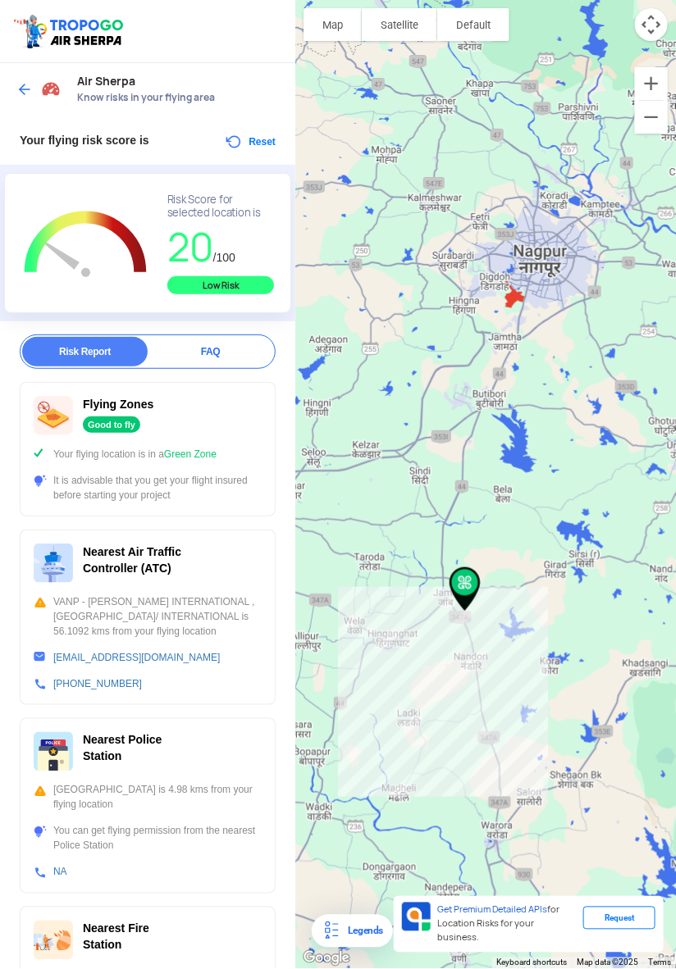  Describe the element at coordinates (399, 25) in the screenshot. I see `button: Show satellite imagery` at that location.